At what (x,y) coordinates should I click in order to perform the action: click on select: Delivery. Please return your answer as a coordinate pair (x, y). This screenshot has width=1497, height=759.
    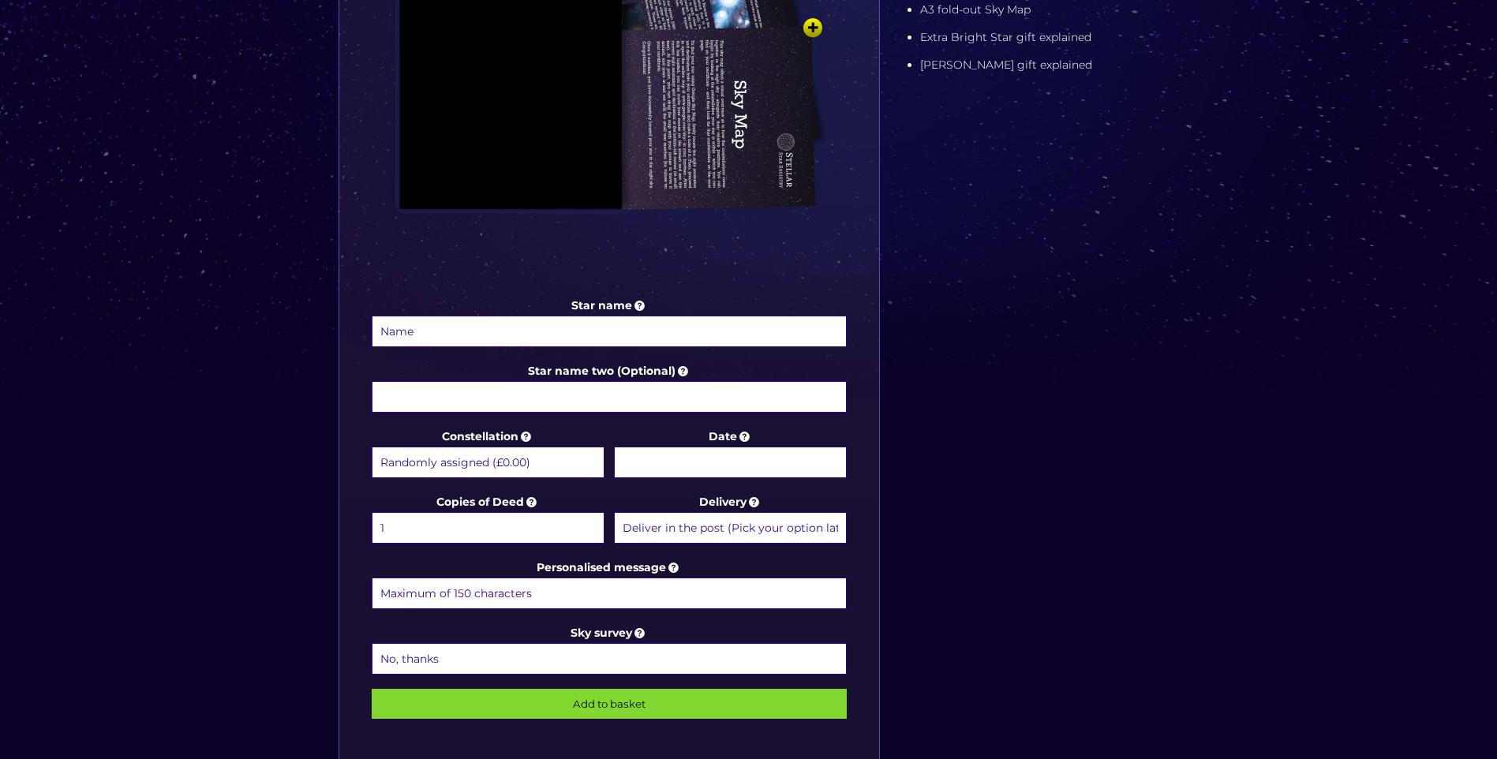
    Looking at the image, I should click on (730, 528).